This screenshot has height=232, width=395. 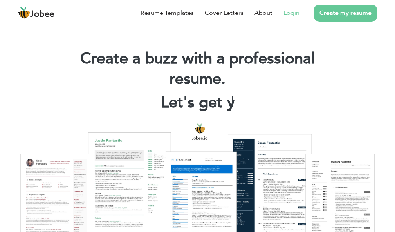 I want to click on span: get y, so click(x=217, y=102).